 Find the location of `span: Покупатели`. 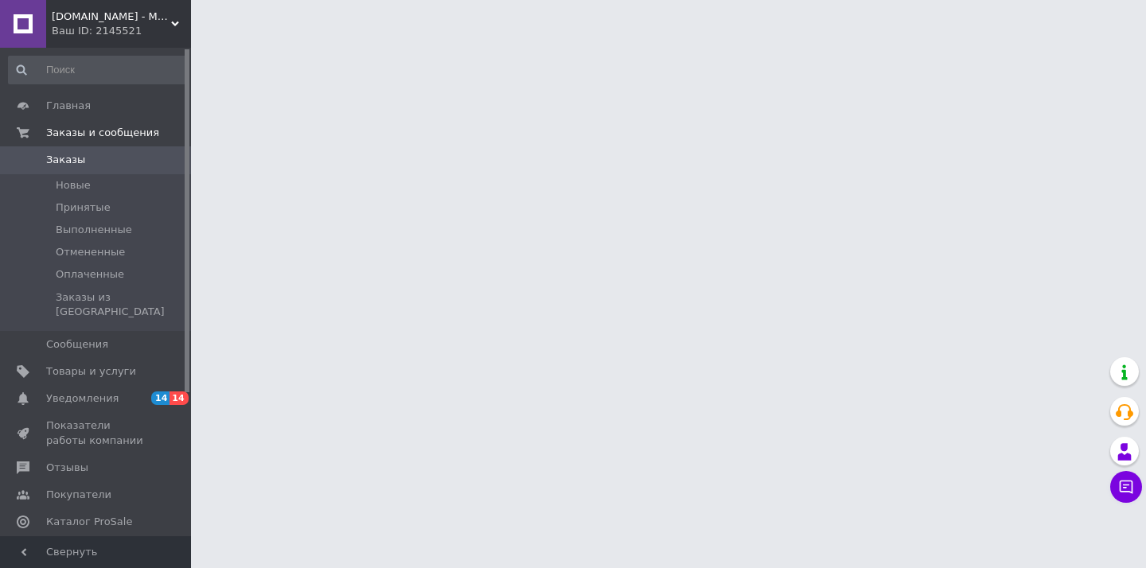

span: Покупатели is located at coordinates (79, 495).